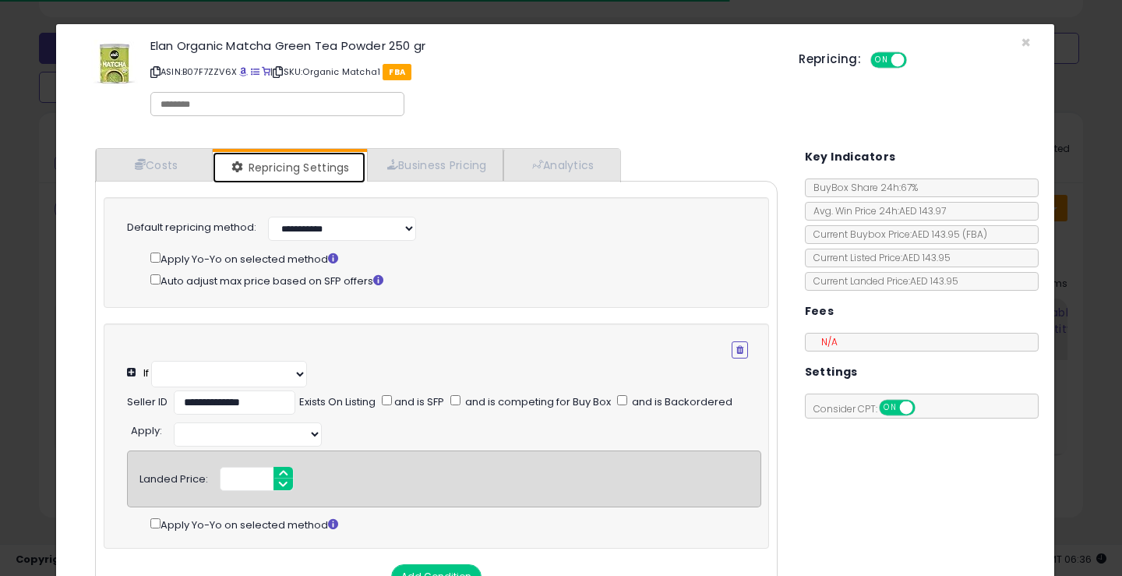  What do you see at coordinates (739, 350) in the screenshot?
I see `i: Remove Condition` at bounding box center [739, 350].